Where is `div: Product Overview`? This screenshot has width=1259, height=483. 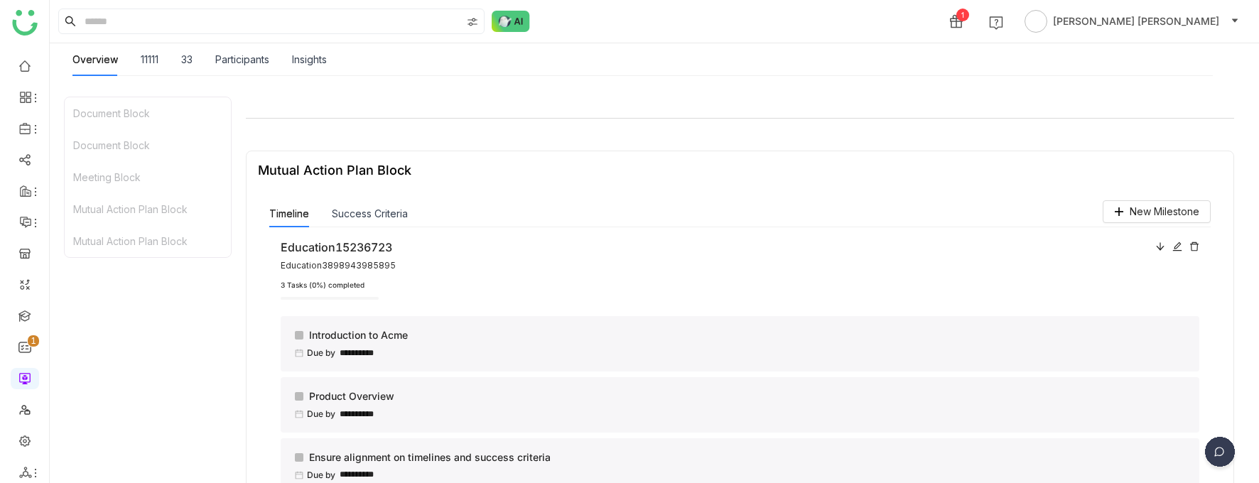
div: Product Overview is located at coordinates (741, 397).